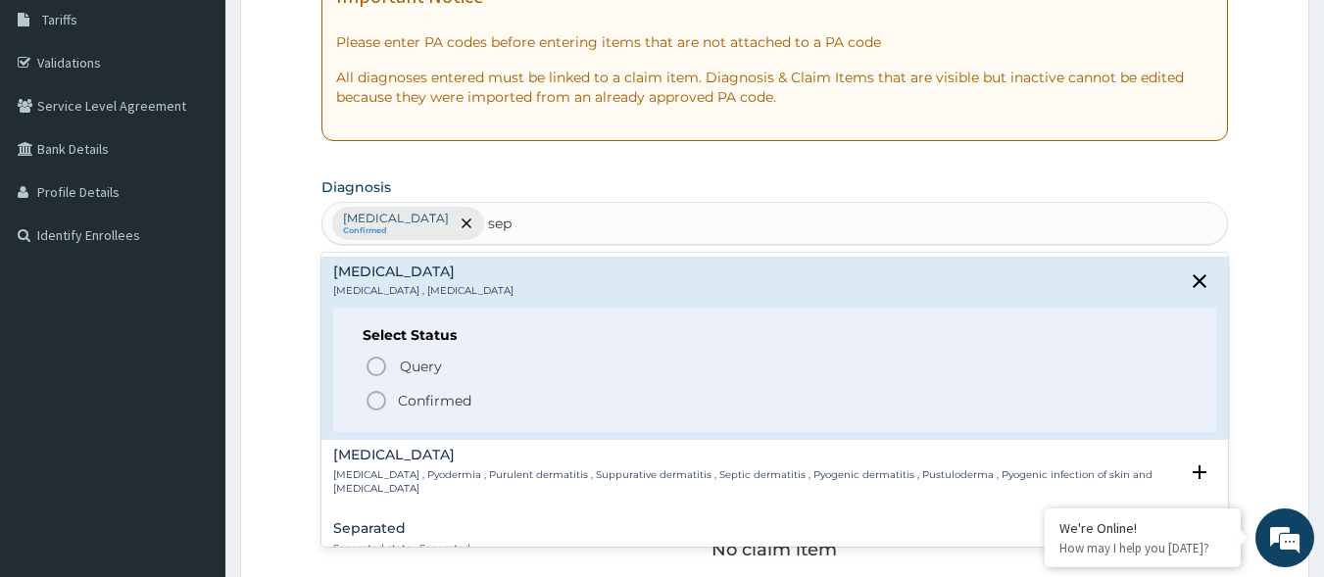  I want to click on i: open select status, so click(1199, 472).